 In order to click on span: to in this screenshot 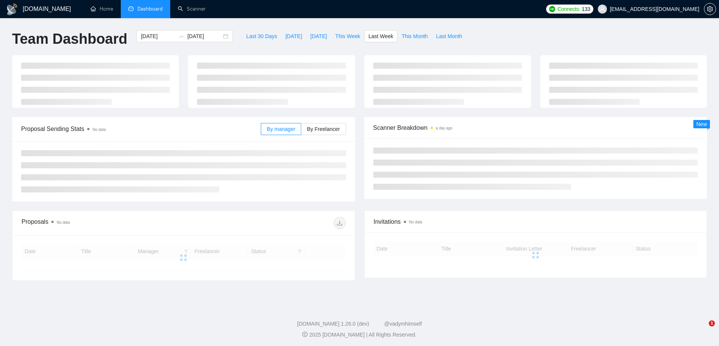, I will do `click(181, 36)`.